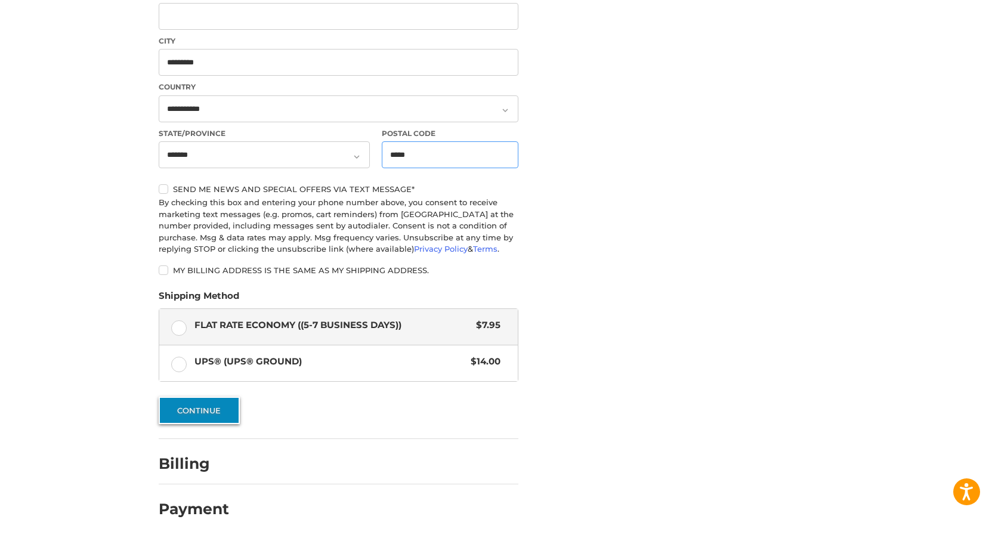 The image size is (992, 541). What do you see at coordinates (194, 509) in the screenshot?
I see `h2: Payment` at bounding box center [194, 509].